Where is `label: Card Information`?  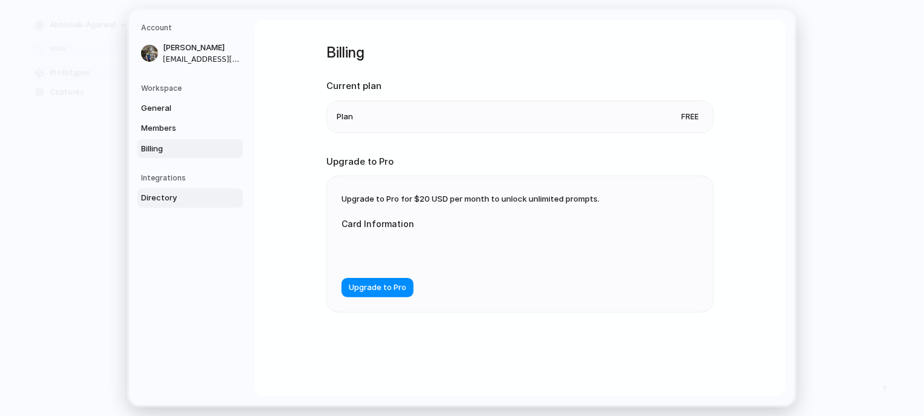
label: Card Information is located at coordinates (463, 223).